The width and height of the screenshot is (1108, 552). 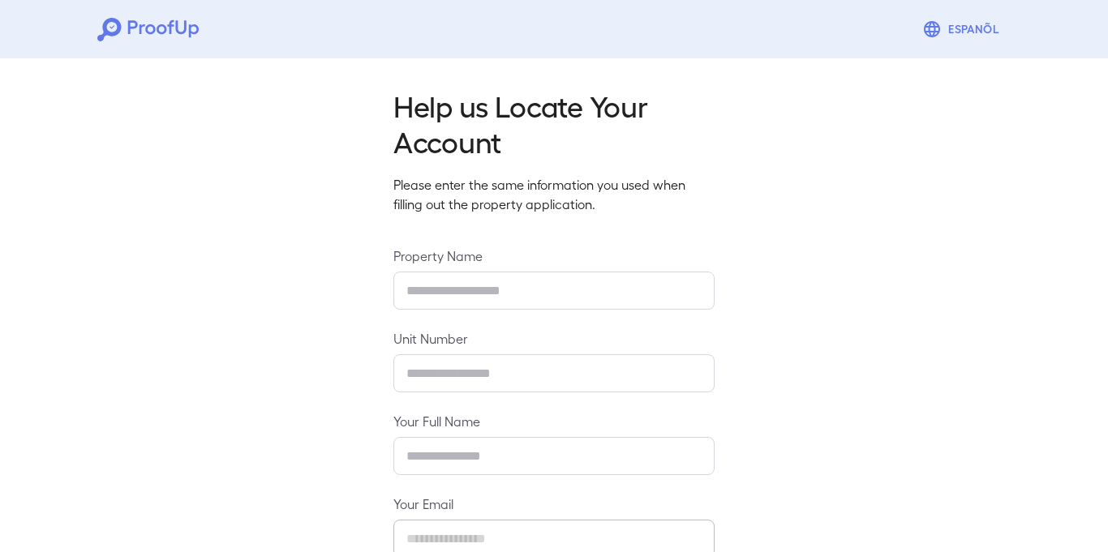 What do you see at coordinates (554, 123) in the screenshot?
I see `h2: Help us Locate Your Account` at bounding box center [554, 123].